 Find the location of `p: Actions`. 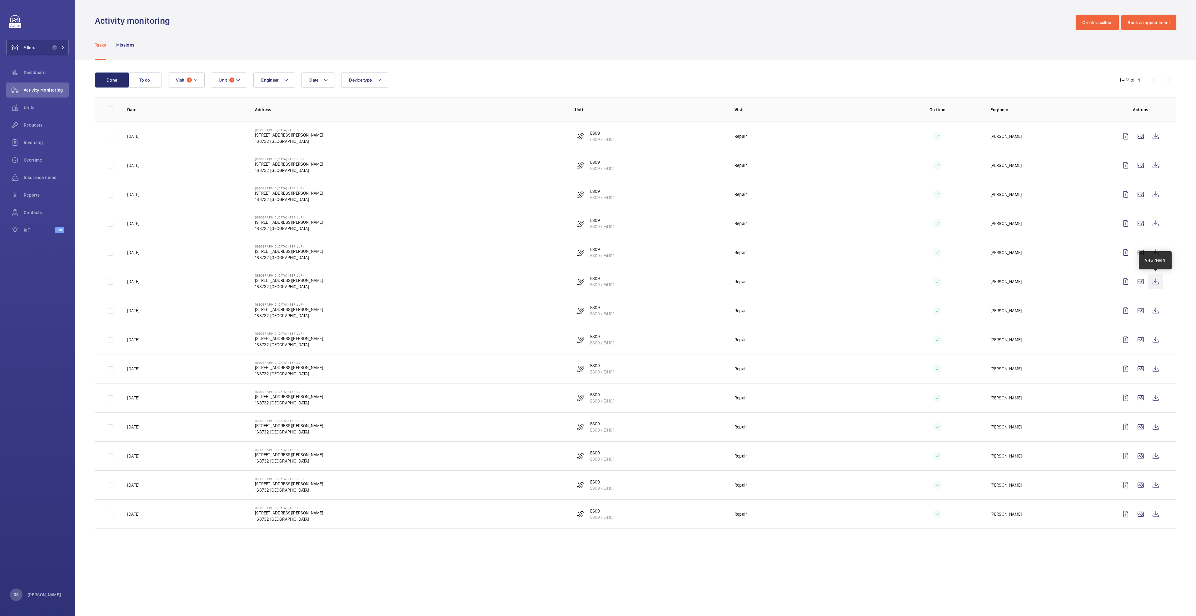

p: Actions is located at coordinates (1141, 110).